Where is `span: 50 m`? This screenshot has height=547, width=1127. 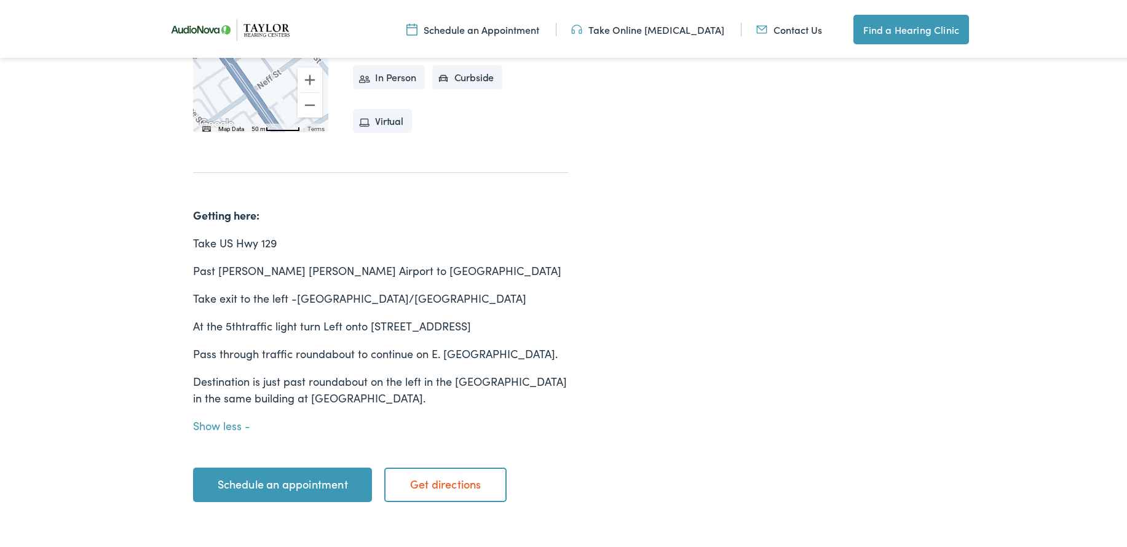 span: 50 m is located at coordinates (258, 126).